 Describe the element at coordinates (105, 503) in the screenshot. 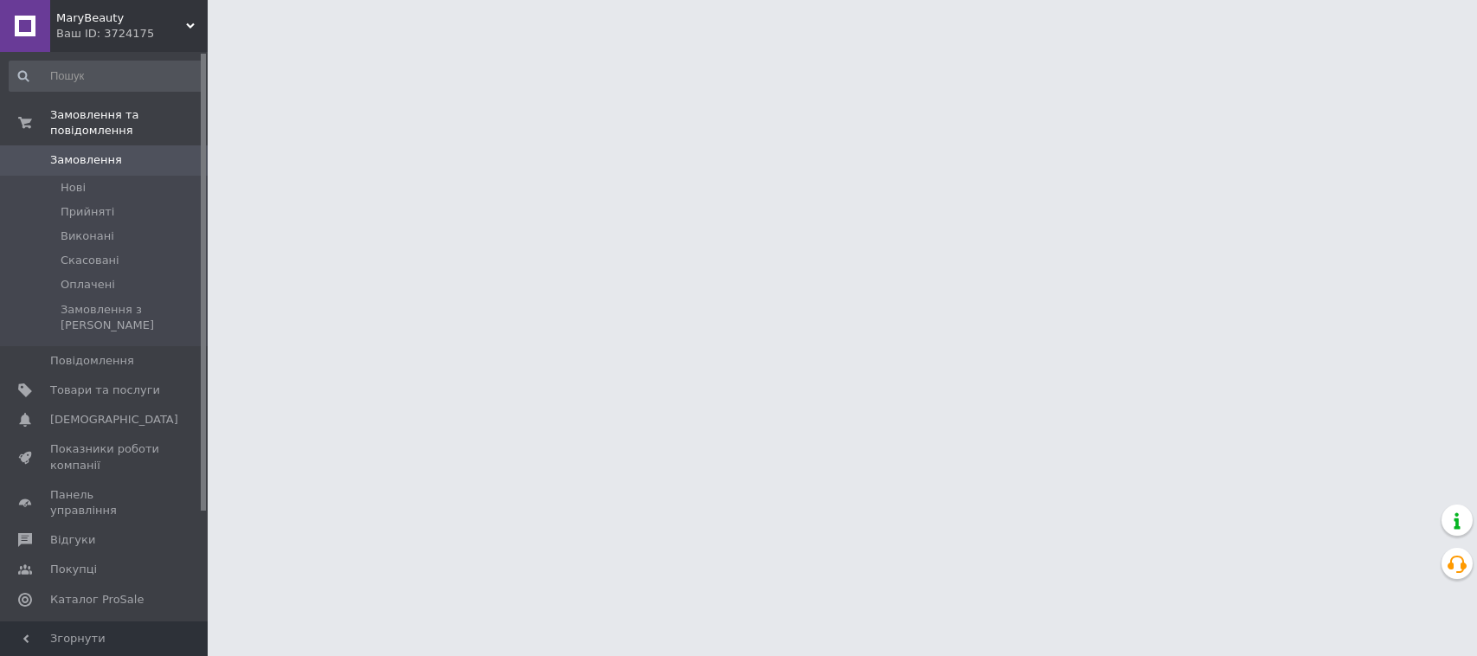

I see `span: Панель управління` at that location.